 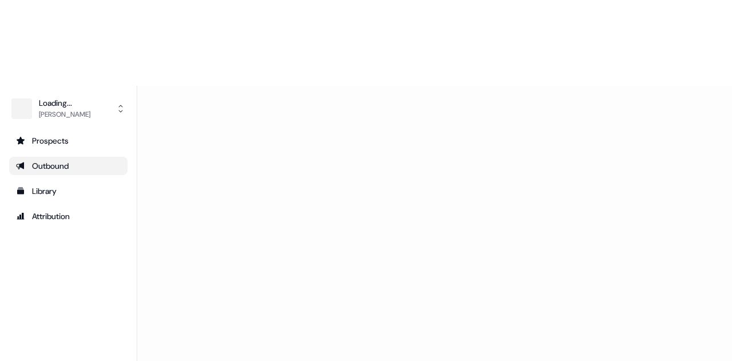 What do you see at coordinates (68, 166) in the screenshot?
I see `a: Go to outbound experience` at bounding box center [68, 166].